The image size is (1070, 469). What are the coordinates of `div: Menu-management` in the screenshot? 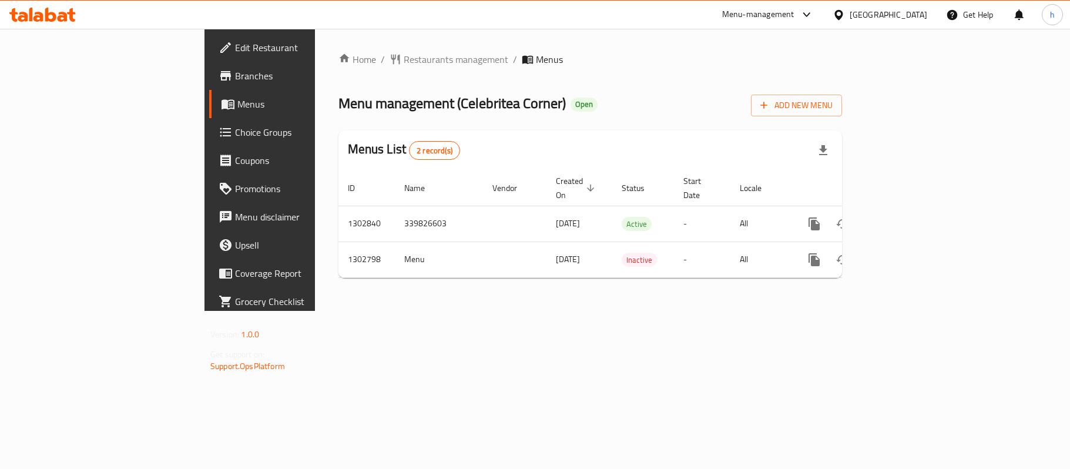 It's located at (758, 15).